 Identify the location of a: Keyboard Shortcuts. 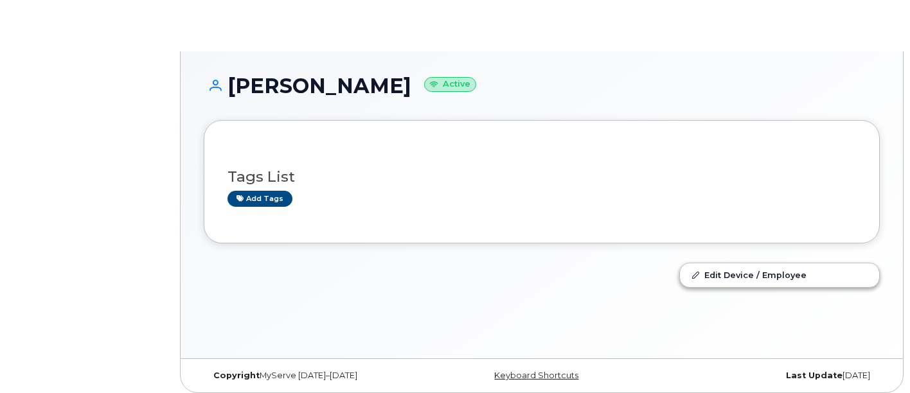
(536, 375).